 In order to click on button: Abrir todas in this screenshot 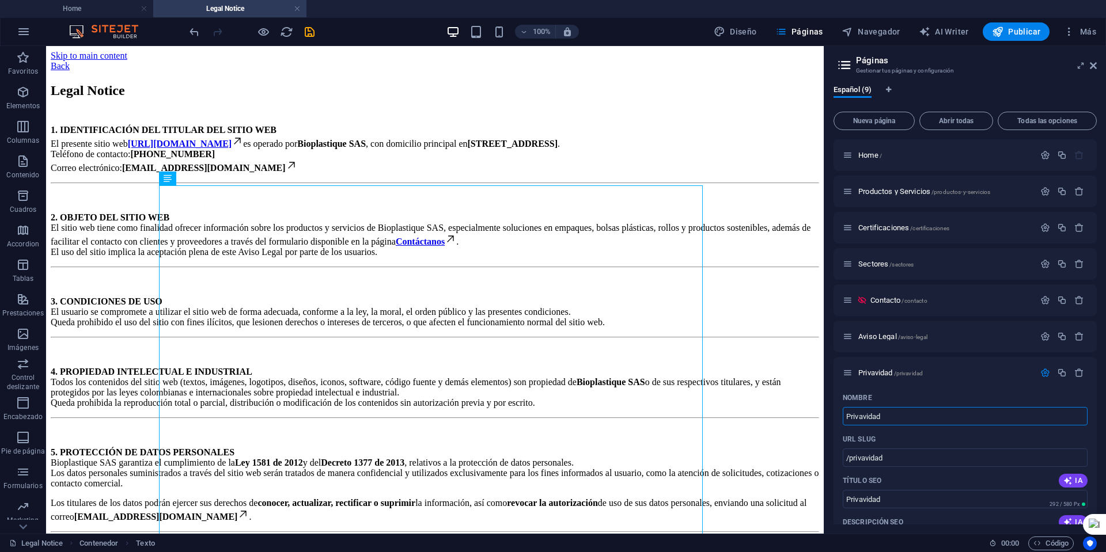, I will do `click(956, 121)`.